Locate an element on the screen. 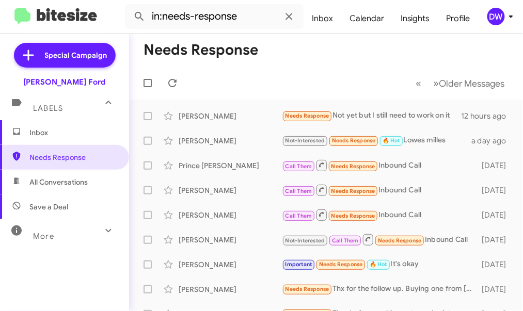  nav: Page navigation example is located at coordinates (460, 83).